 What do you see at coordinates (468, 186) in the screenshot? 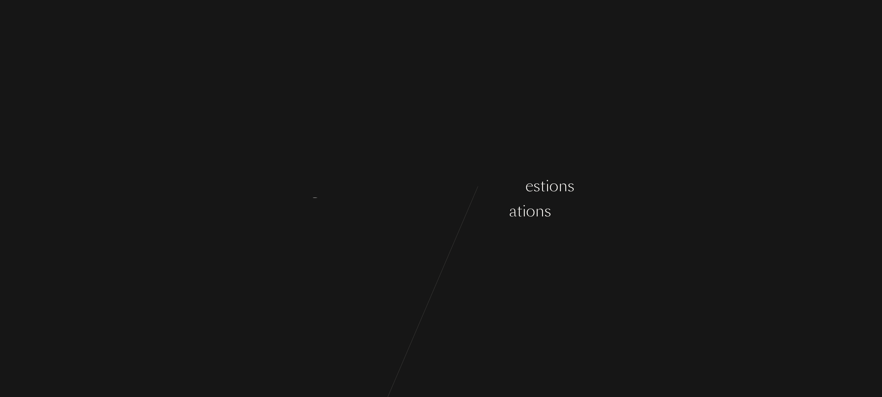
I see `div: l` at bounding box center [468, 186].